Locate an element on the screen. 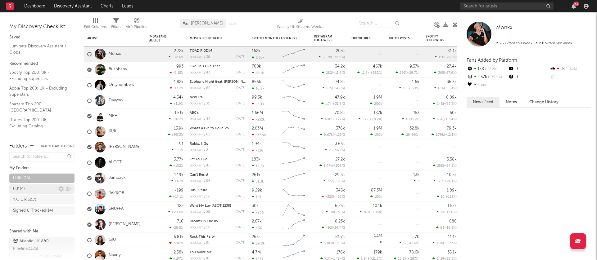 The height and width of the screenshot is (260, 597). div: Recommended is located at coordinates (42, 64).